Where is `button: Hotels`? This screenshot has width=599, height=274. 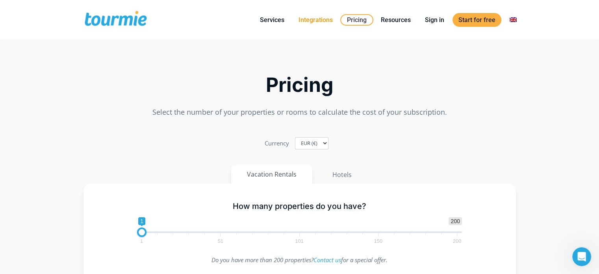 button: Hotels is located at coordinates (342, 174).